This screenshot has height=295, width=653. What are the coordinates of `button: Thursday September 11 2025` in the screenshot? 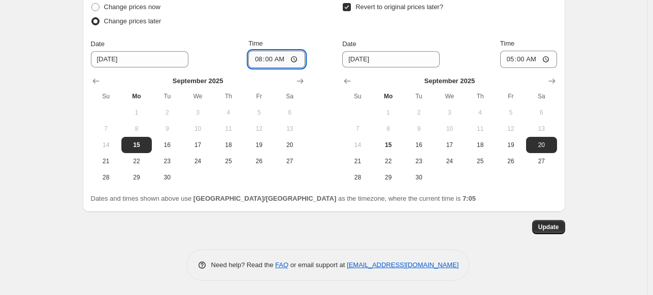 It's located at (480, 129).